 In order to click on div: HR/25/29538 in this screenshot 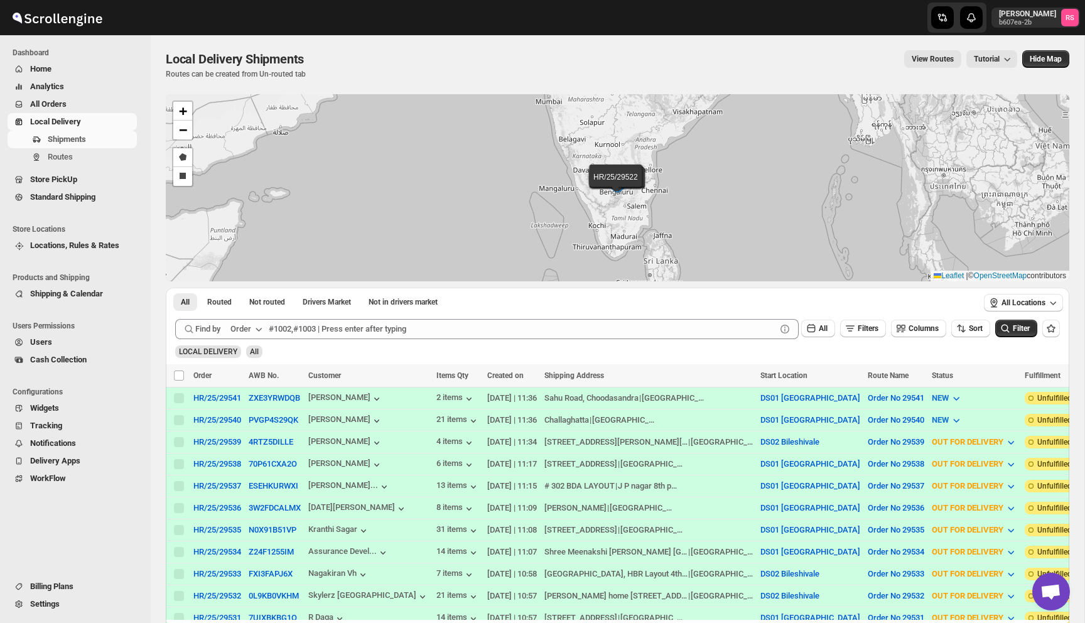, I will do `click(217, 464)`.